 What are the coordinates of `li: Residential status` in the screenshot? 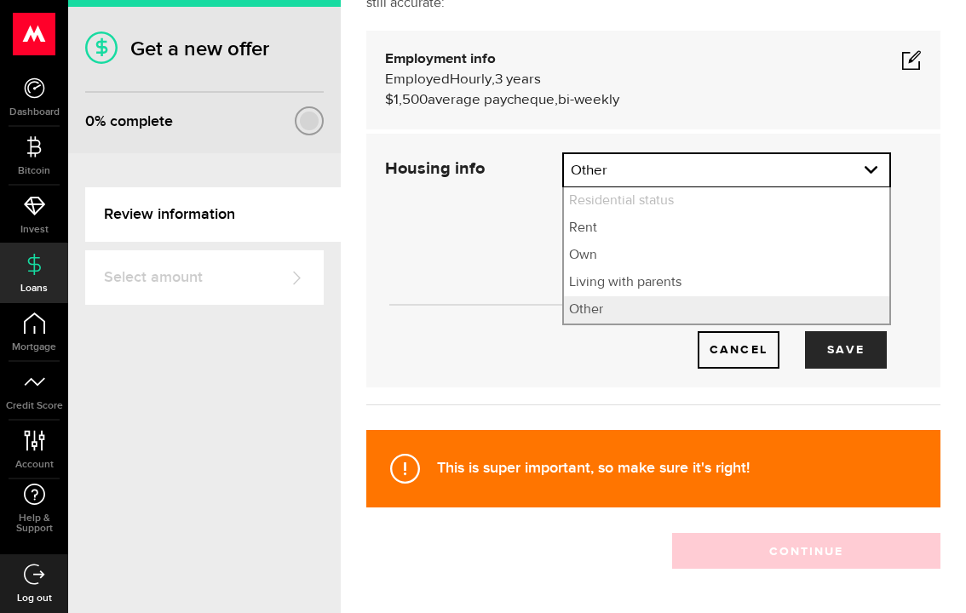 It's located at (727, 201).